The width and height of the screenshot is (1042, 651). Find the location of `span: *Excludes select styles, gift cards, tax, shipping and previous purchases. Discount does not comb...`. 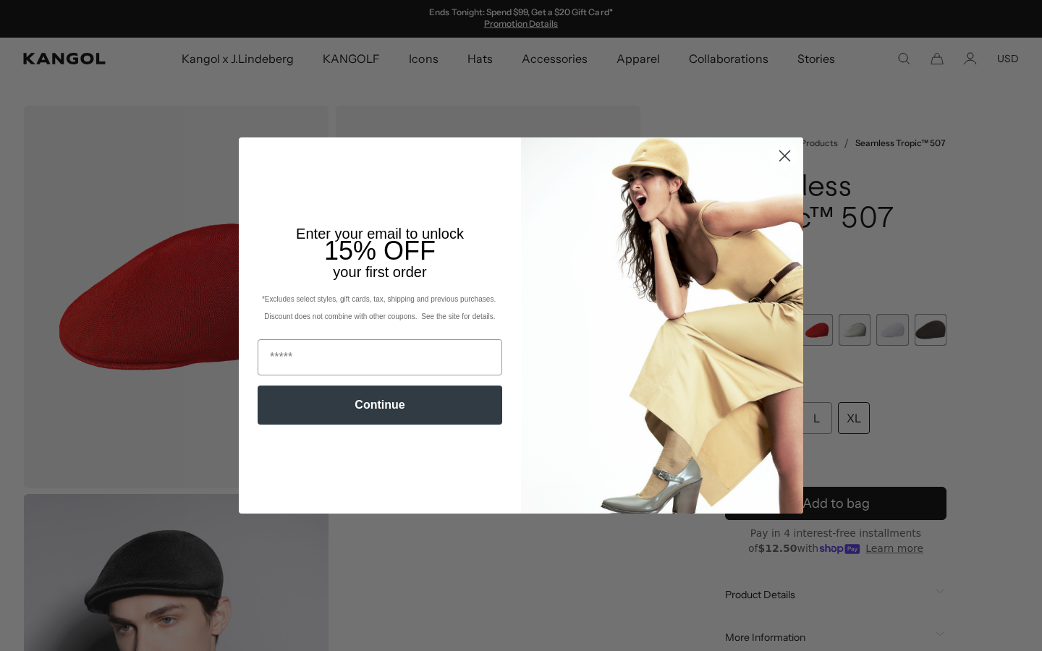

span: *Excludes select styles, gift cards, tax, shipping and previous purchases. Discount does not comb... is located at coordinates (380, 308).